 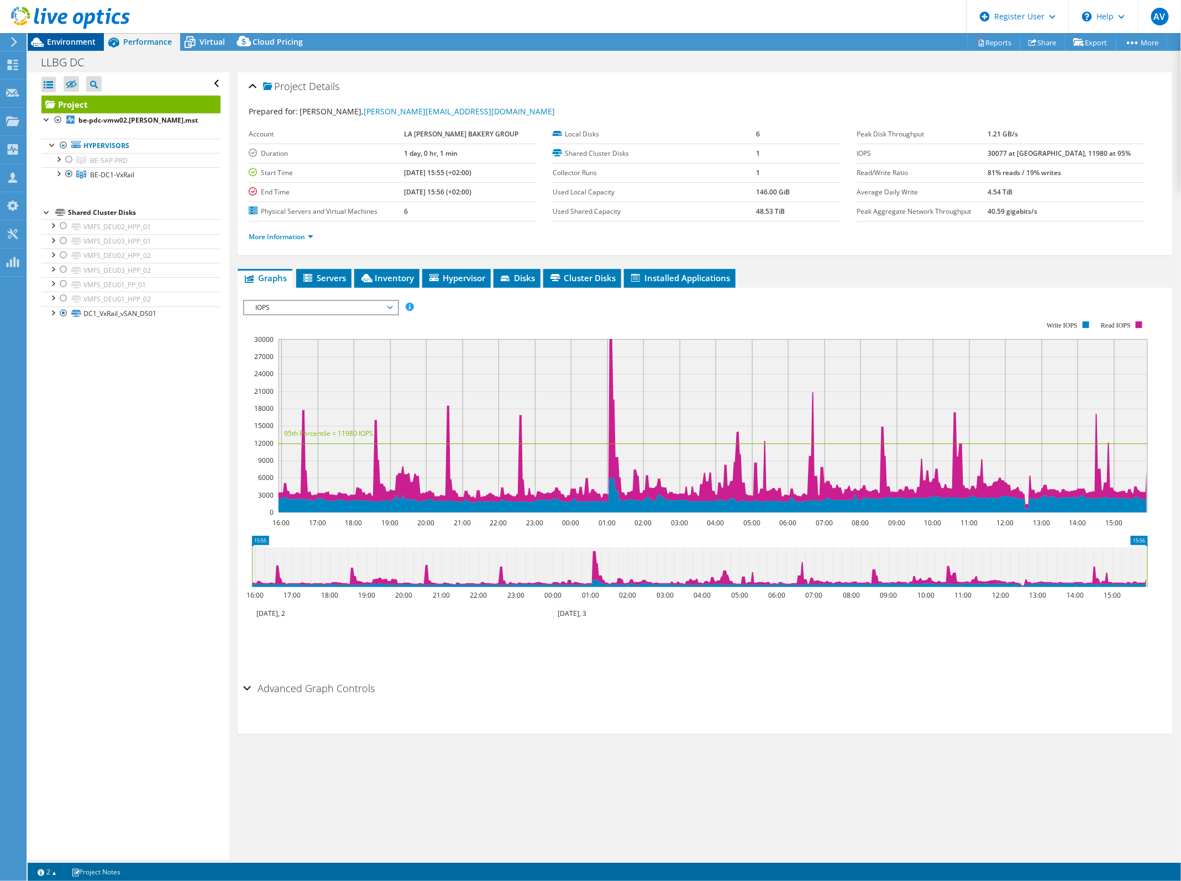 I want to click on text: 18:00, so click(x=330, y=595).